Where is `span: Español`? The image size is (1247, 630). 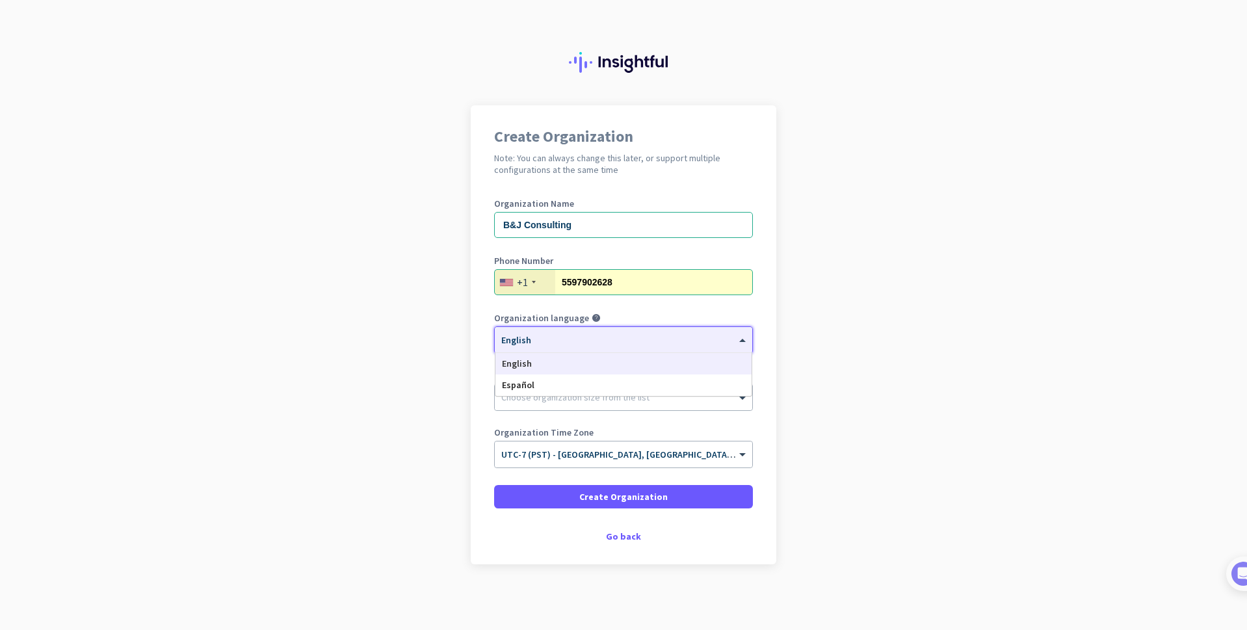 span: Español is located at coordinates (518, 385).